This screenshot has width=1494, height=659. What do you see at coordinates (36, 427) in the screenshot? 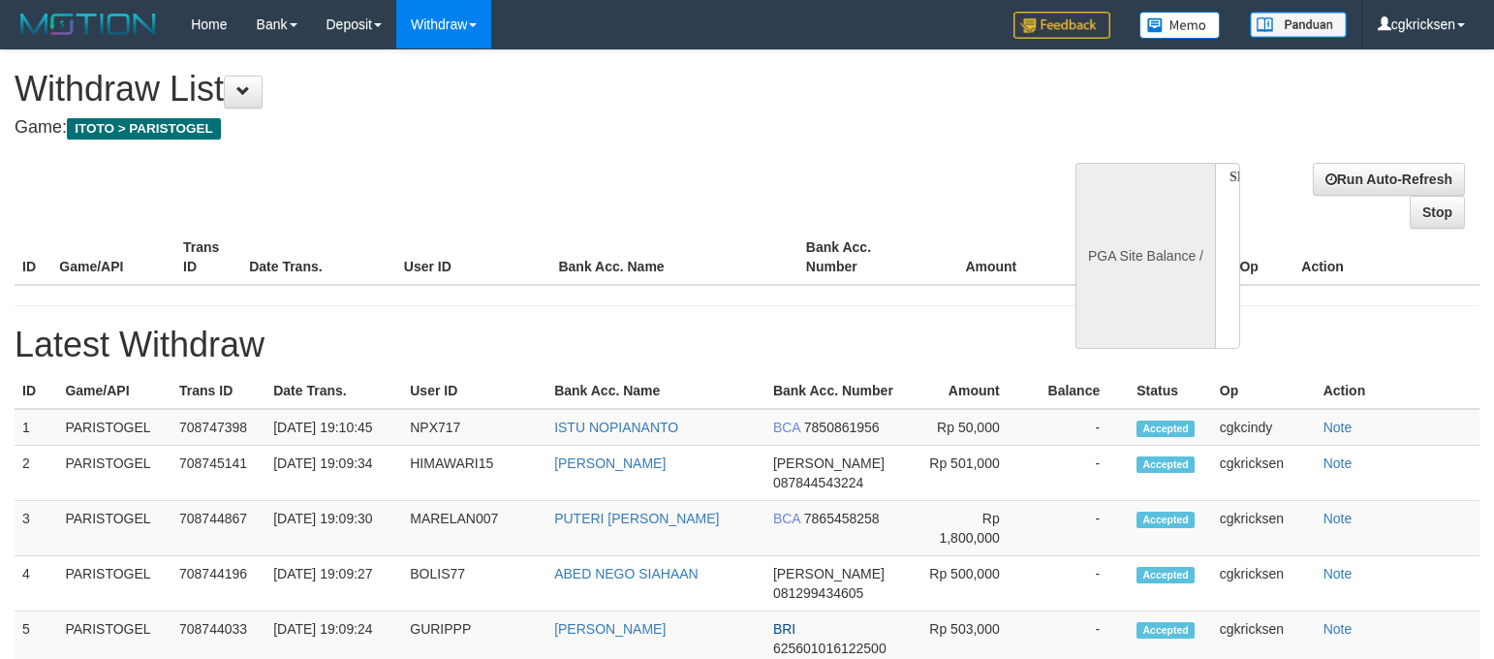
I see `td: 1` at bounding box center [36, 427].